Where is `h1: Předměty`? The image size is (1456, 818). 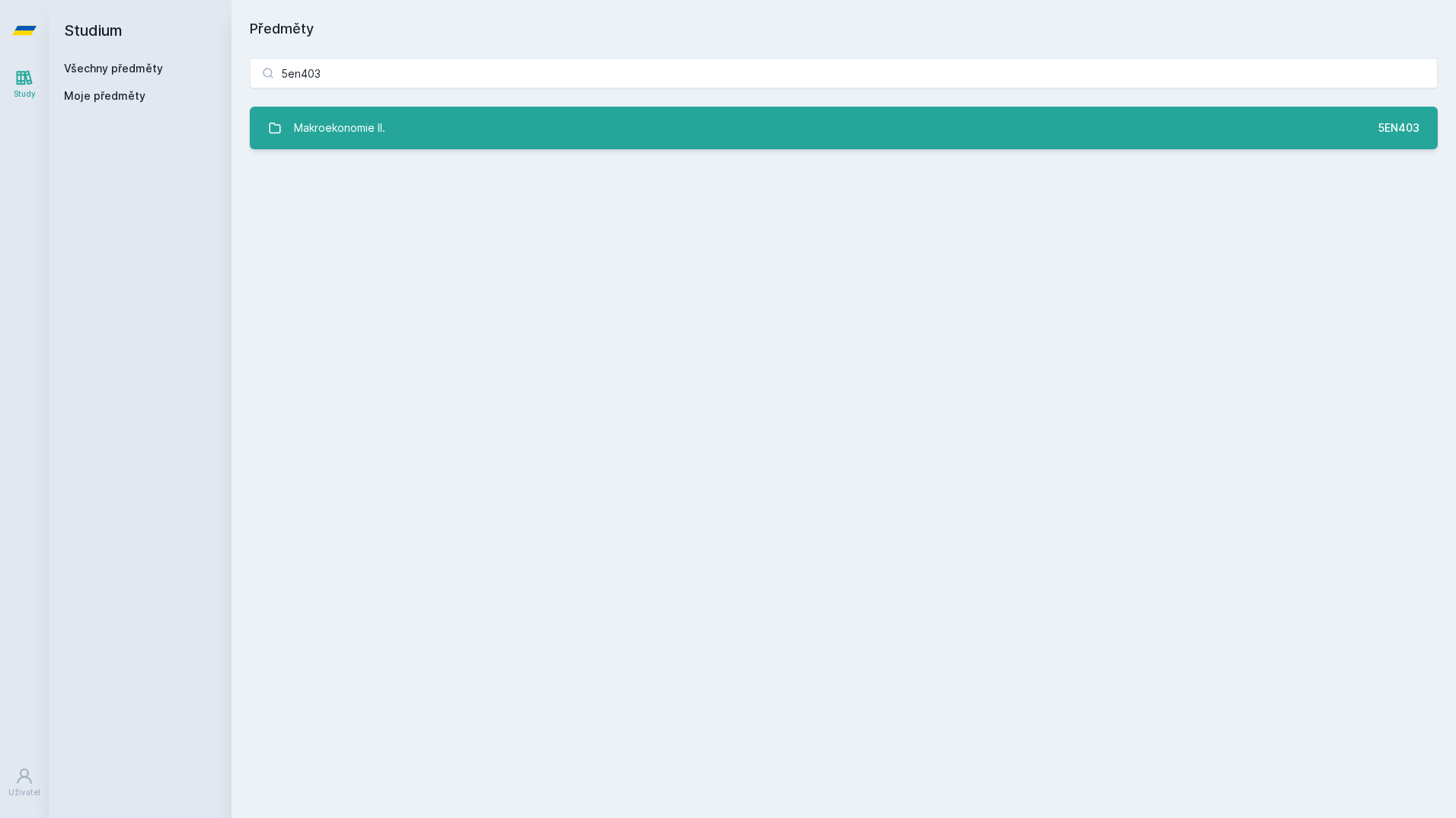
h1: Předměty is located at coordinates (844, 29).